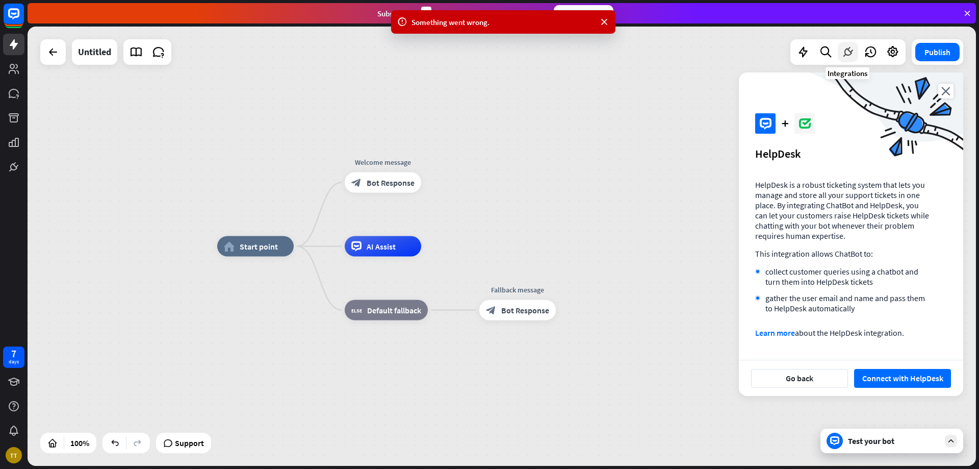 The width and height of the screenshot is (979, 469). Describe the element at coordinates (14, 357) in the screenshot. I see `a: 7 days` at that location.